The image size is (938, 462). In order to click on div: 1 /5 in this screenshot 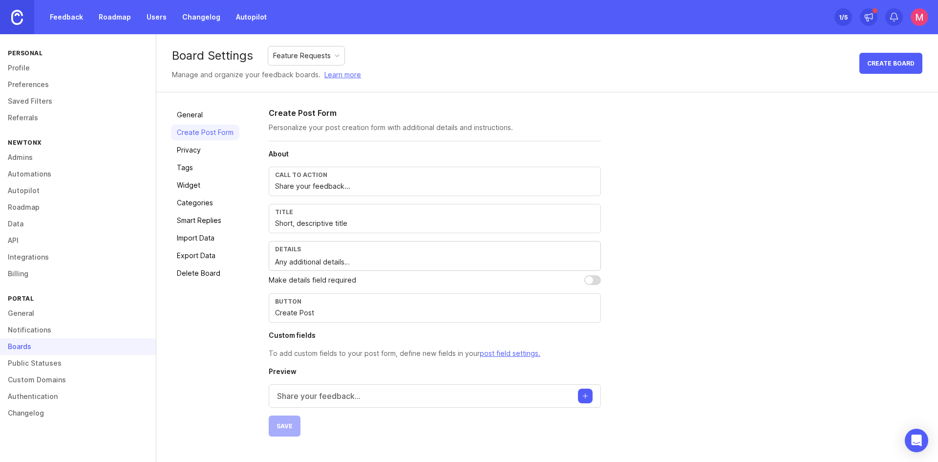, I will do `click(843, 17)`.